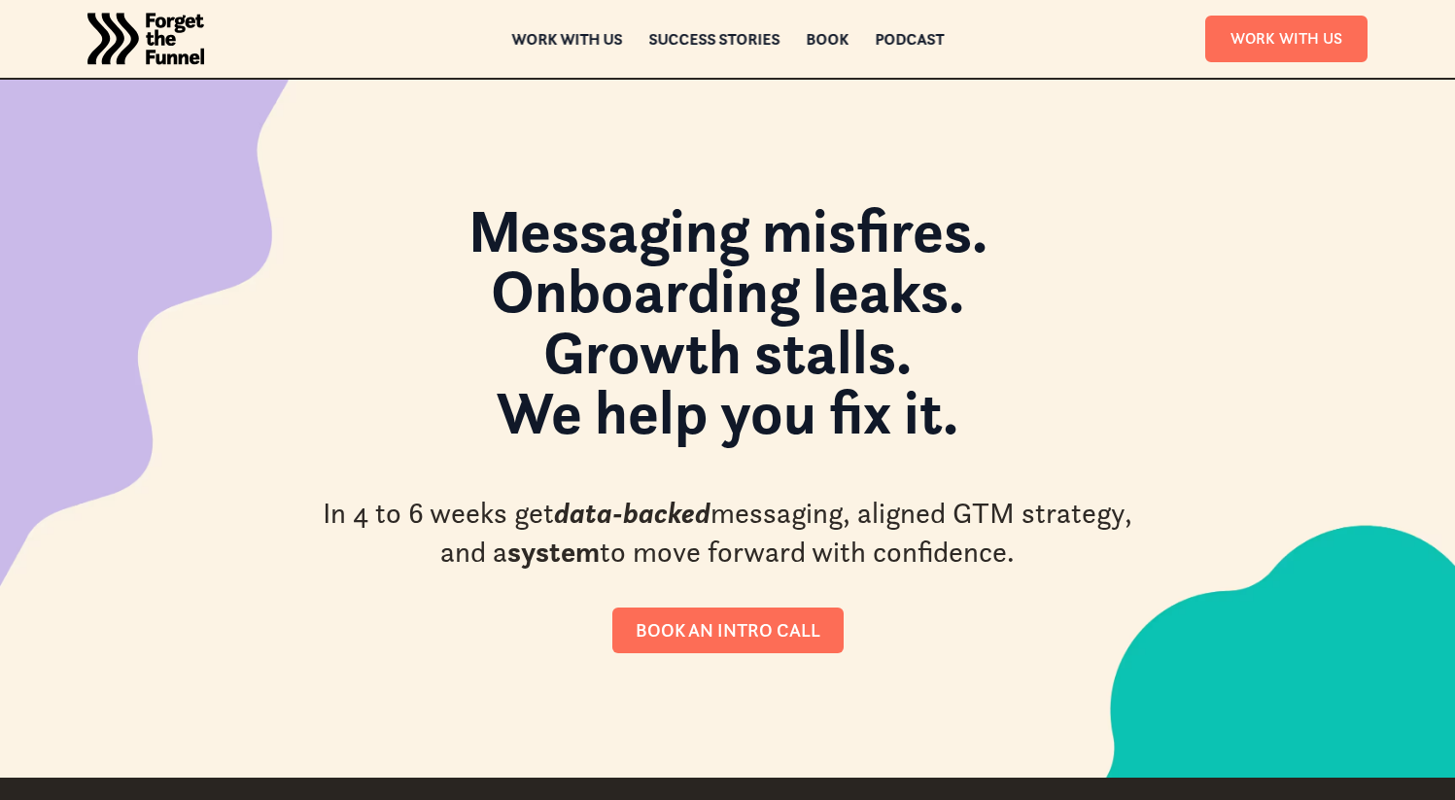 The width and height of the screenshot is (1455, 800). What do you see at coordinates (713, 39) in the screenshot?
I see `div: Success Stories` at bounding box center [713, 39].